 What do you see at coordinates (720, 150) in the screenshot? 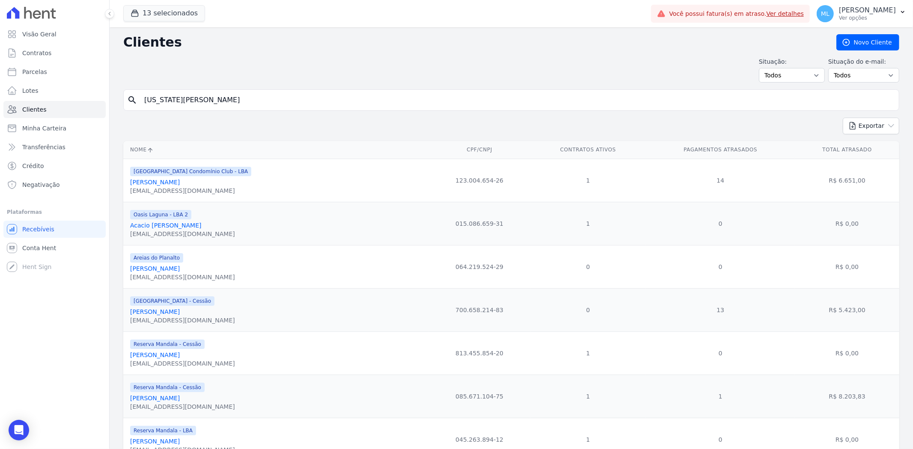
I see `th: Pagamentos Atrasados` at bounding box center [720, 150].